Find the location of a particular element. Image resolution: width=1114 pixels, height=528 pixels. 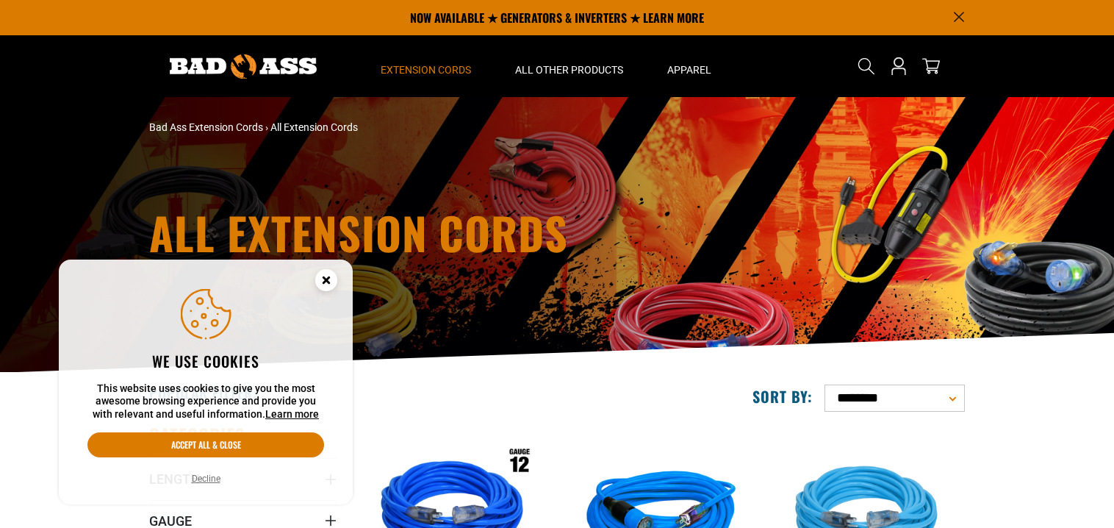

summary: Apparel is located at coordinates (689, 66).